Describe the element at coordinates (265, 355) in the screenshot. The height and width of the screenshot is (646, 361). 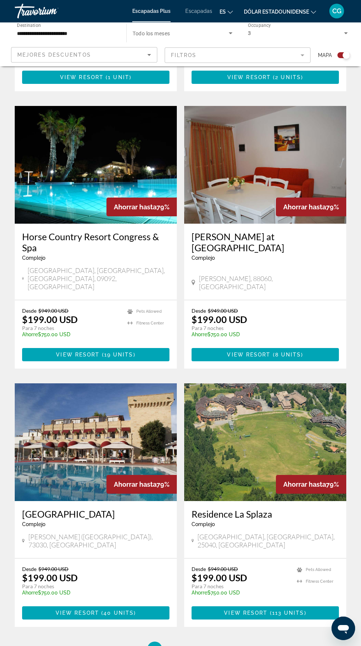
I see `button: View Resort(8 units)` at that location.